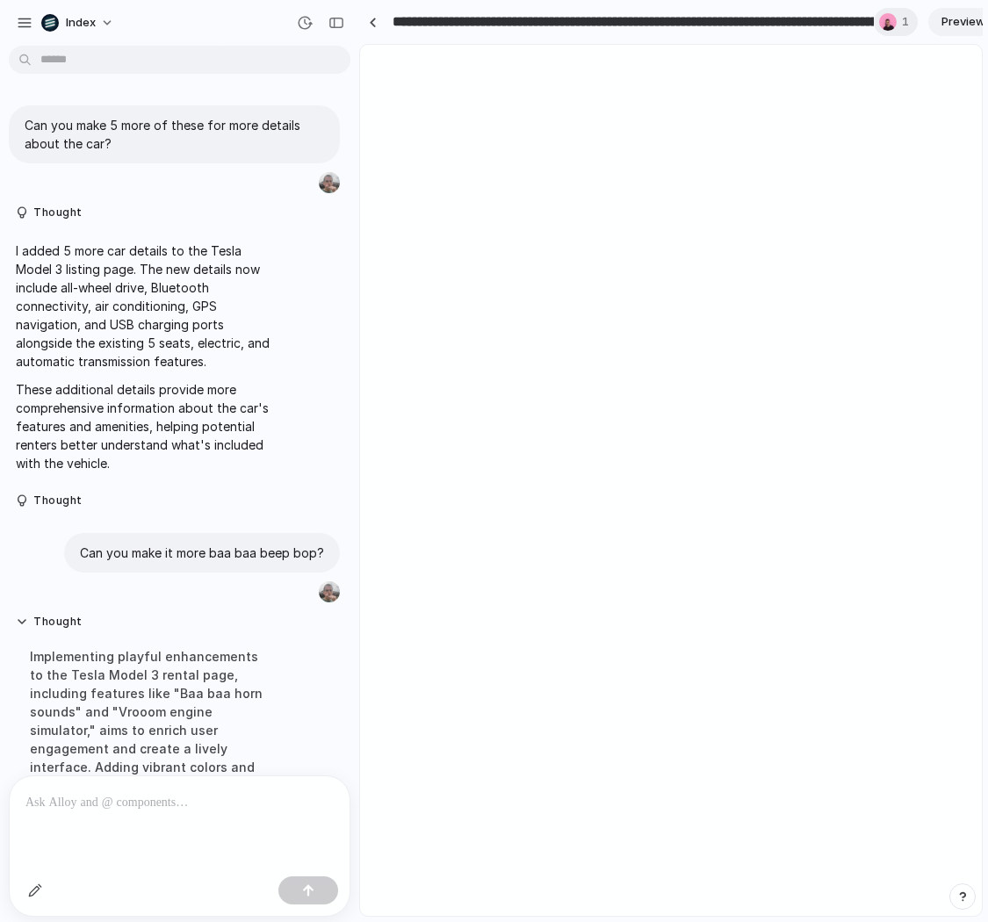 This screenshot has width=988, height=922. Describe the element at coordinates (963, 22) in the screenshot. I see `span: Preview` at that location.